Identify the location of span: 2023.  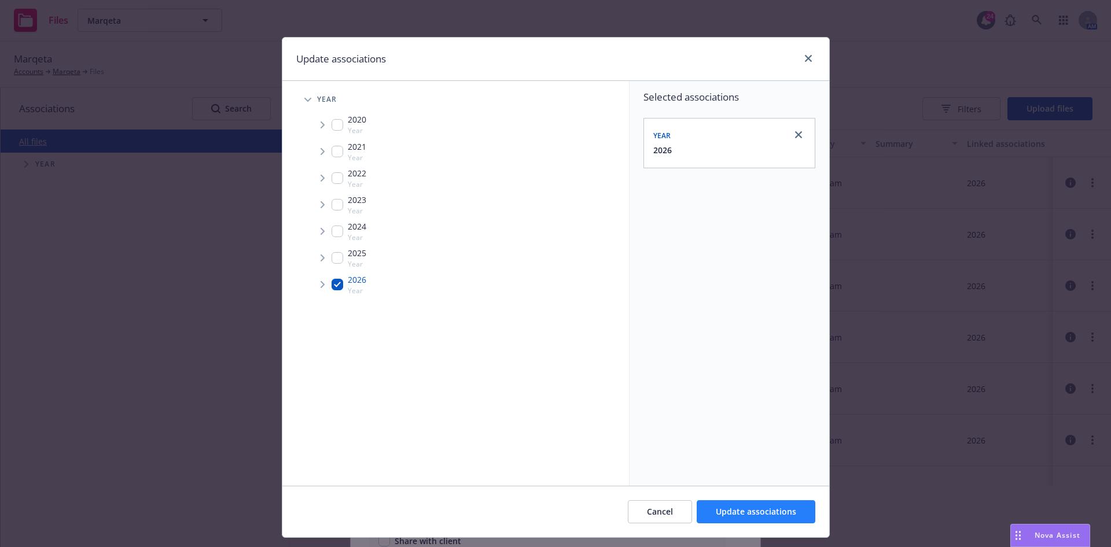
(357, 200).